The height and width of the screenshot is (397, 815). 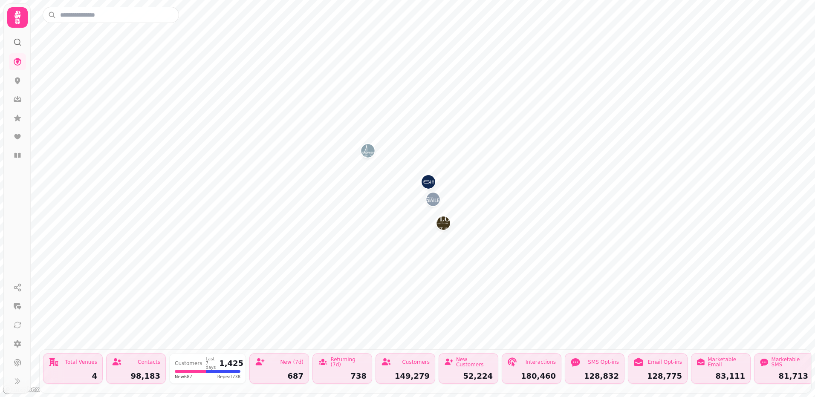 What do you see at coordinates (348, 362) in the screenshot?
I see `div: Returning (7d)` at bounding box center [348, 362].